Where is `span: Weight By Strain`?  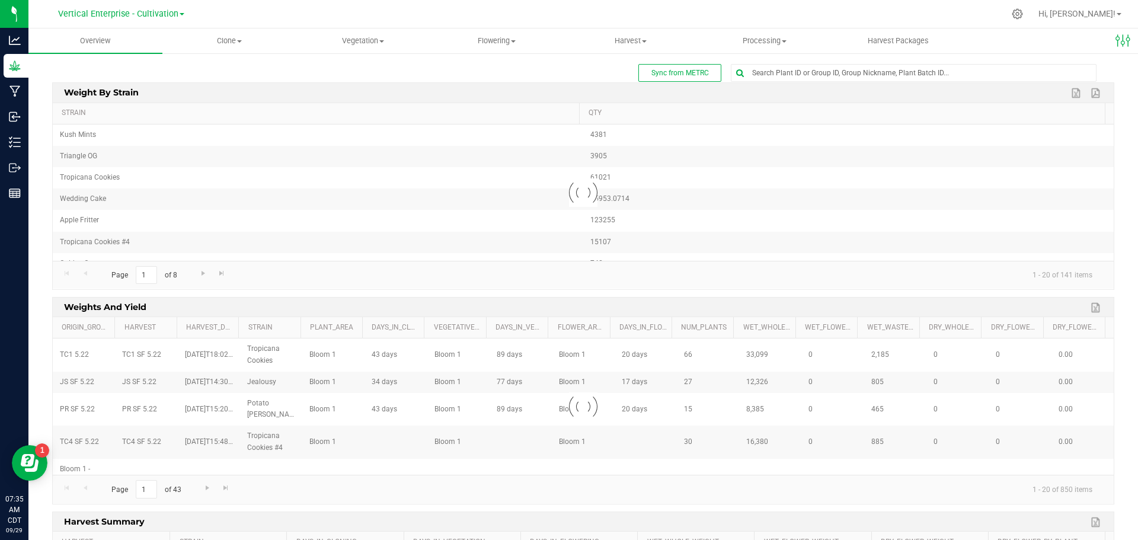
span: Weight By Strain is located at coordinates (101, 92).